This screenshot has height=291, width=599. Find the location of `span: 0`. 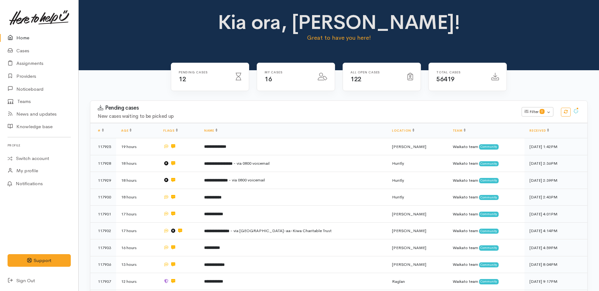

span: 0 is located at coordinates (542, 111).